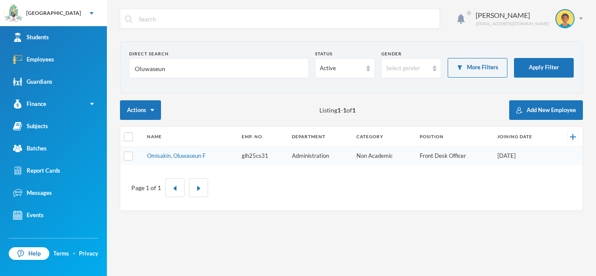 The height and width of the screenshot is (276, 596). Describe the element at coordinates (565, 19) in the screenshot. I see `img: STUDENT` at that location.